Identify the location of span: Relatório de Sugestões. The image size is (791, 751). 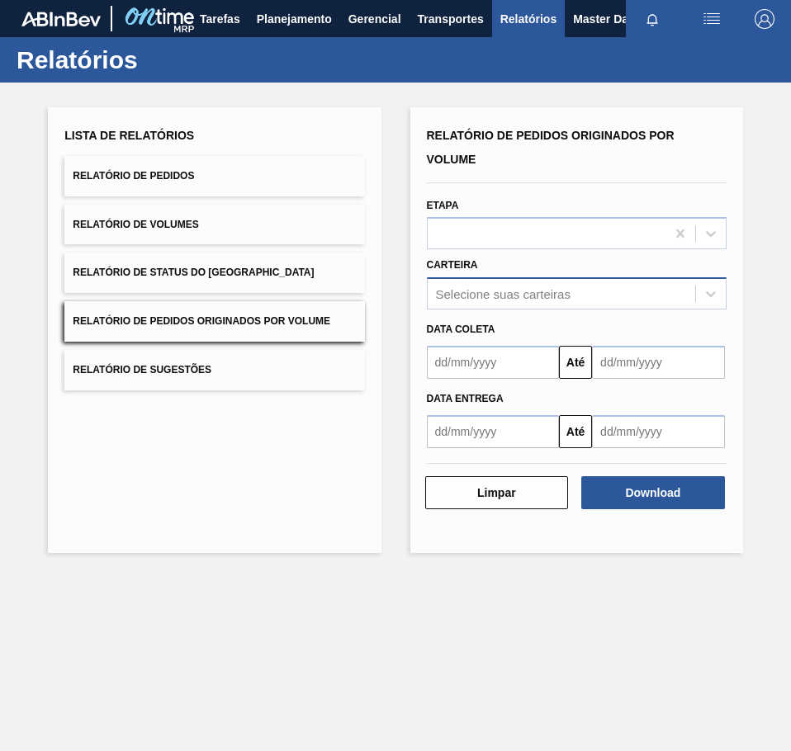
(142, 370).